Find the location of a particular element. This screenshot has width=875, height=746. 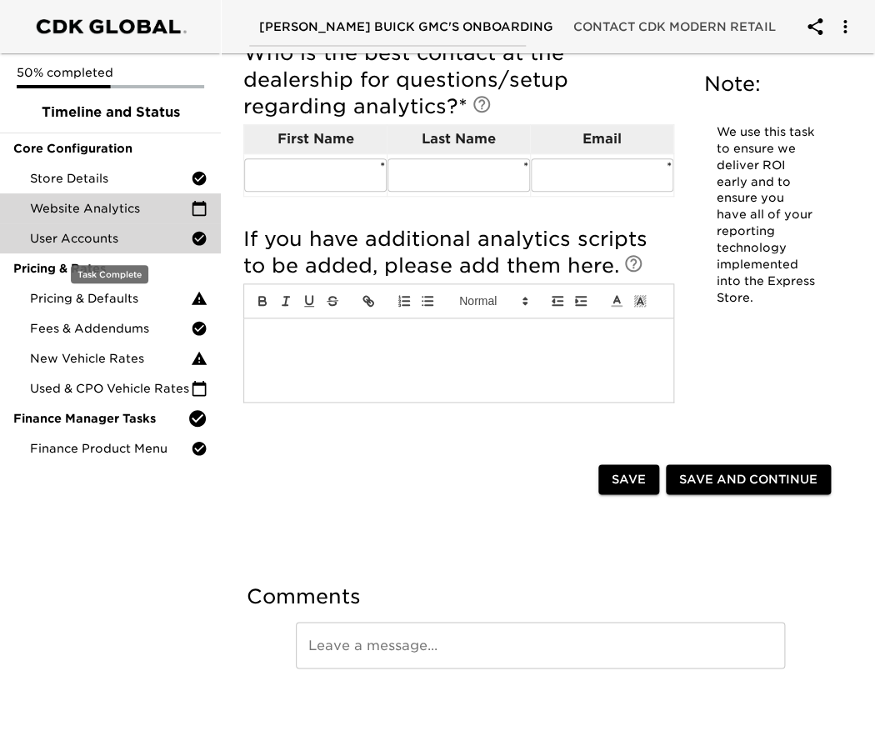

span: Contact CDK Modern Retail is located at coordinates (674, 27).